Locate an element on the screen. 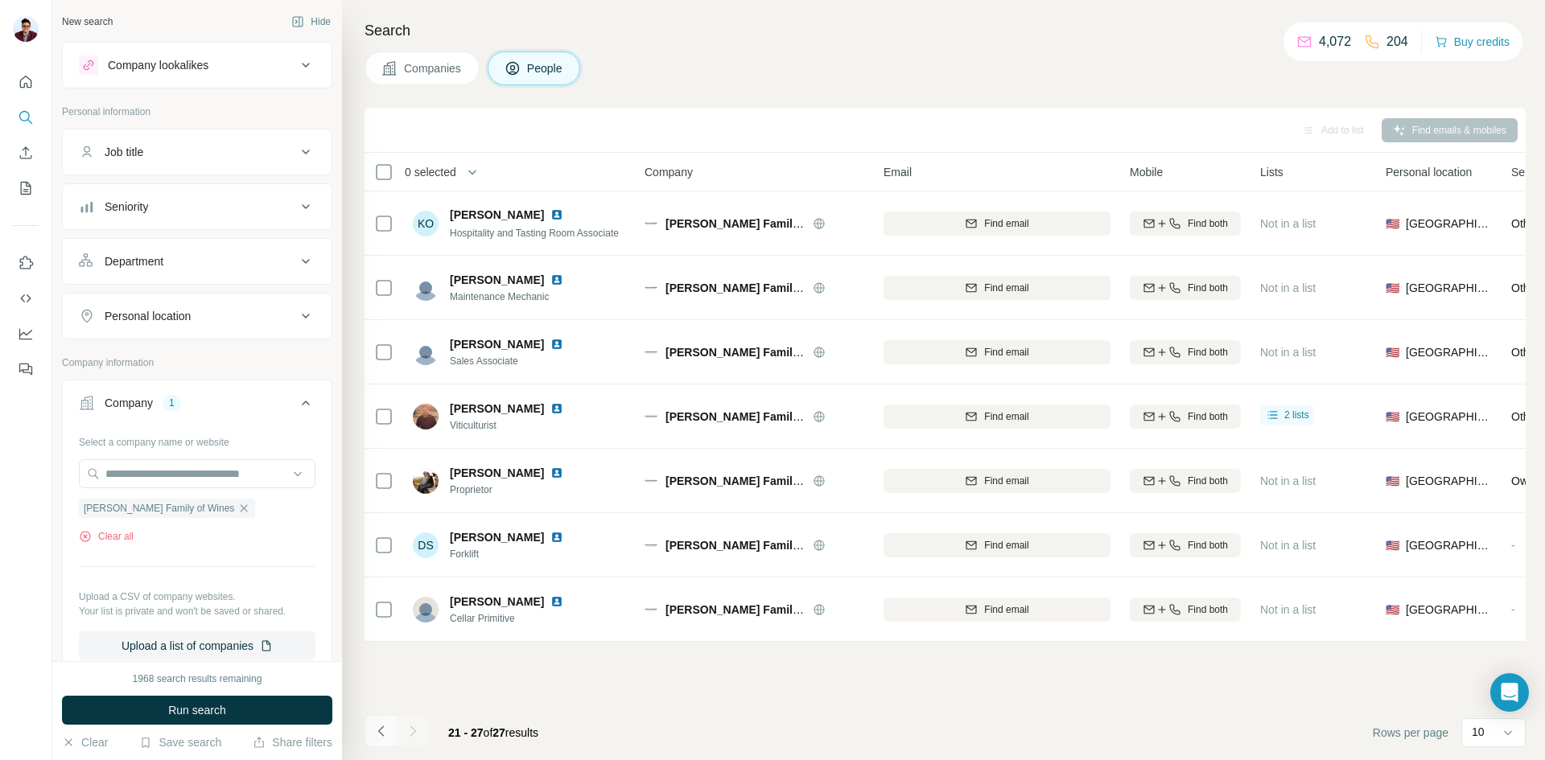 Image resolution: width=1545 pixels, height=760 pixels. button: Seniority is located at coordinates (197, 207).